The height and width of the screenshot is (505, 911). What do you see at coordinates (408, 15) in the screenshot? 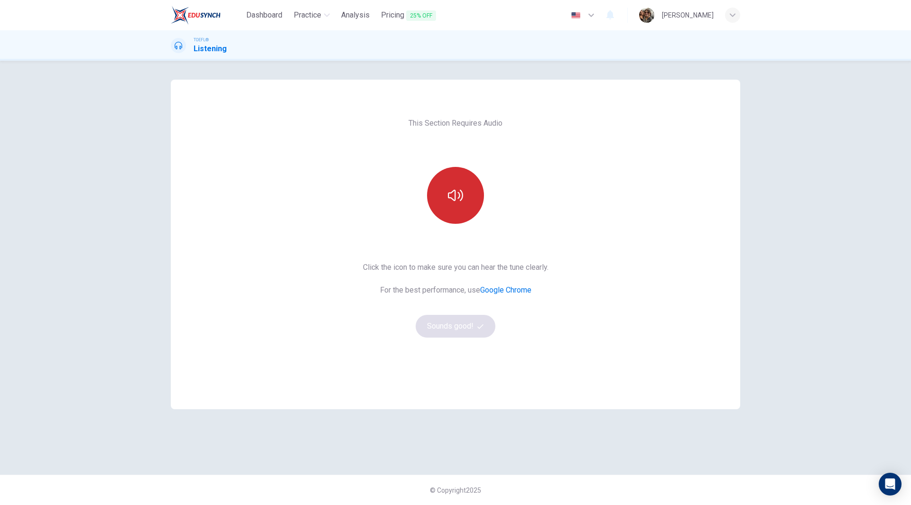
I see `span: Pricing` at bounding box center [408, 15].